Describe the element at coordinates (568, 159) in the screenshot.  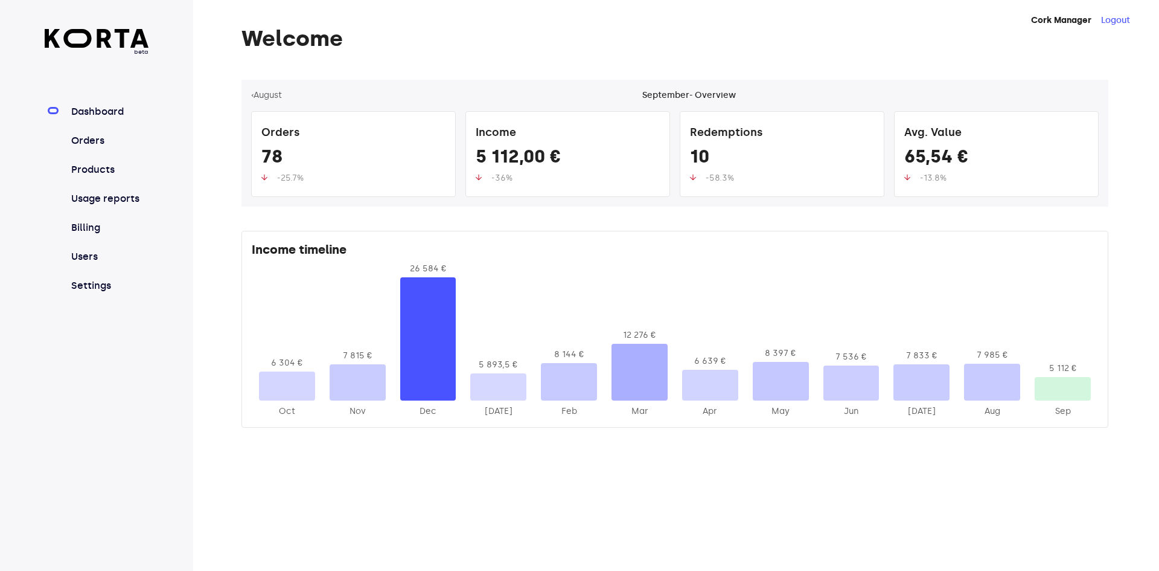
I see `div: 5 112,00 €` at that location.